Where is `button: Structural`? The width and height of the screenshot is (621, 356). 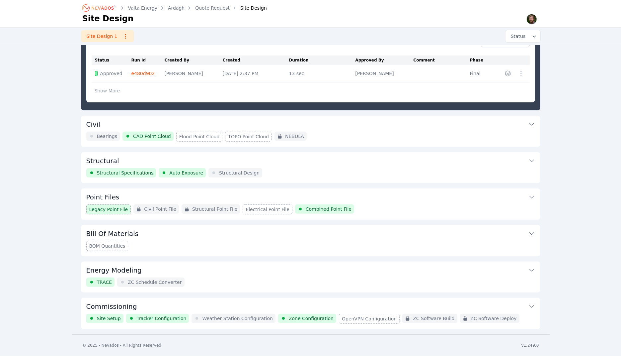
button: Structural is located at coordinates (311, 160).